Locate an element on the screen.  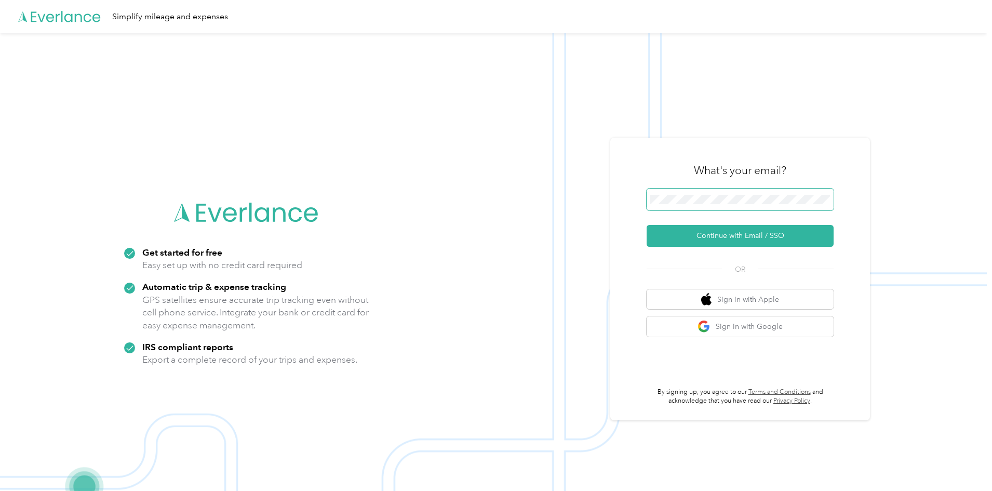
button: google logoSign in with Google is located at coordinates (740, 326).